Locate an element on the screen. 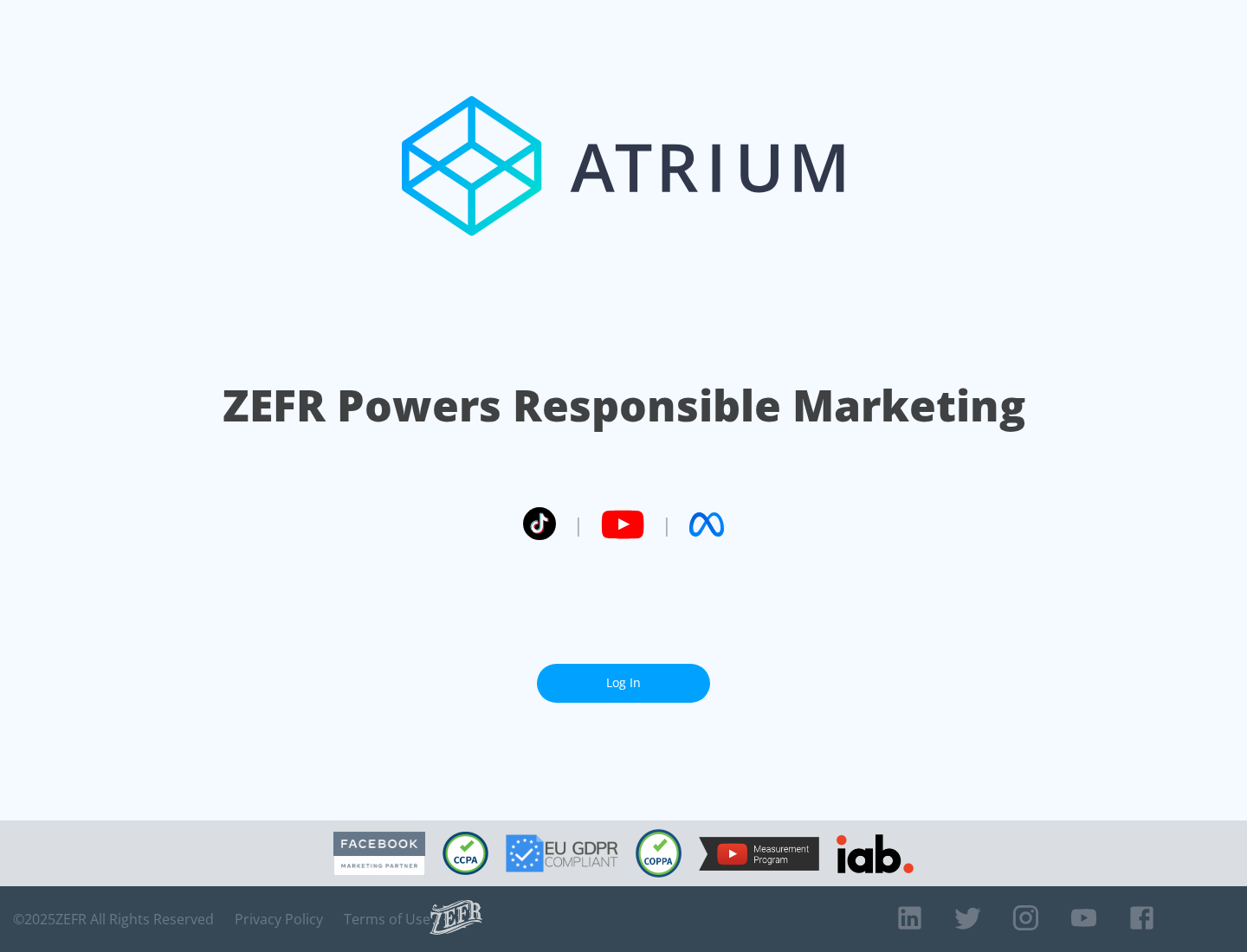 The width and height of the screenshot is (1247, 952). h1: ZEFR Powers Responsible Marketing is located at coordinates (624, 405).